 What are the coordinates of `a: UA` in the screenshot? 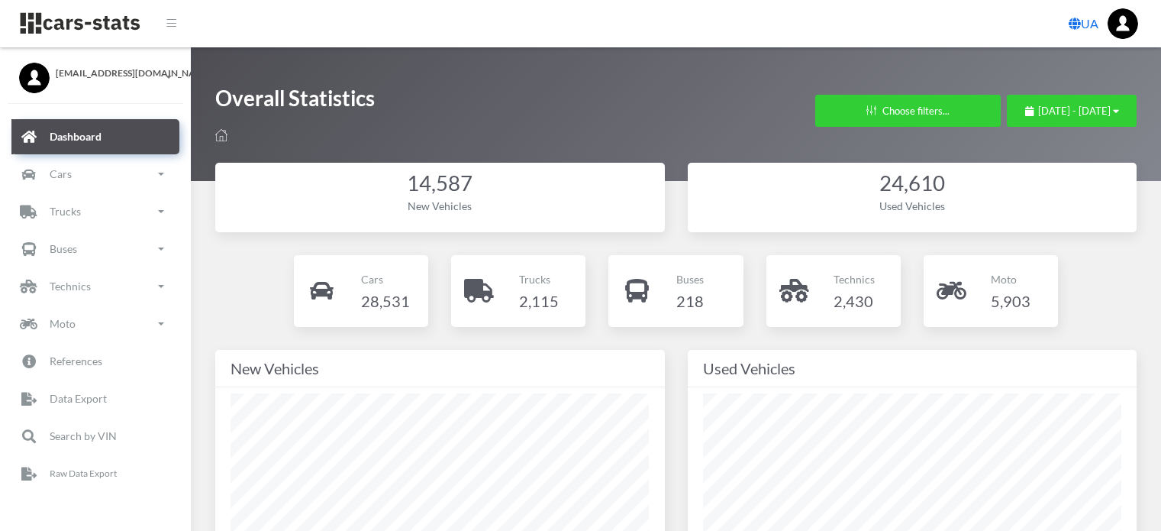 It's located at (1083, 24).